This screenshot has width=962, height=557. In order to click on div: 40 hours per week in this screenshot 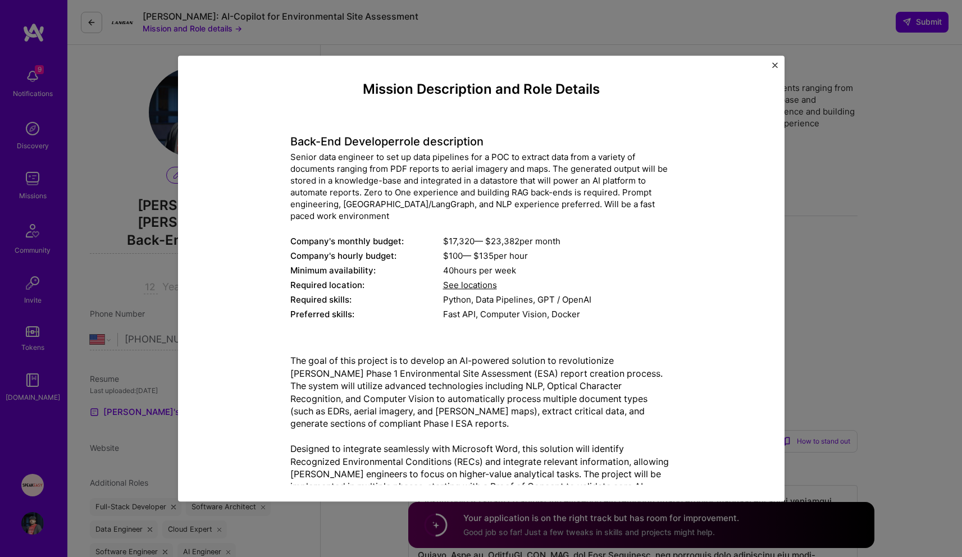, I will do `click(557, 271)`.